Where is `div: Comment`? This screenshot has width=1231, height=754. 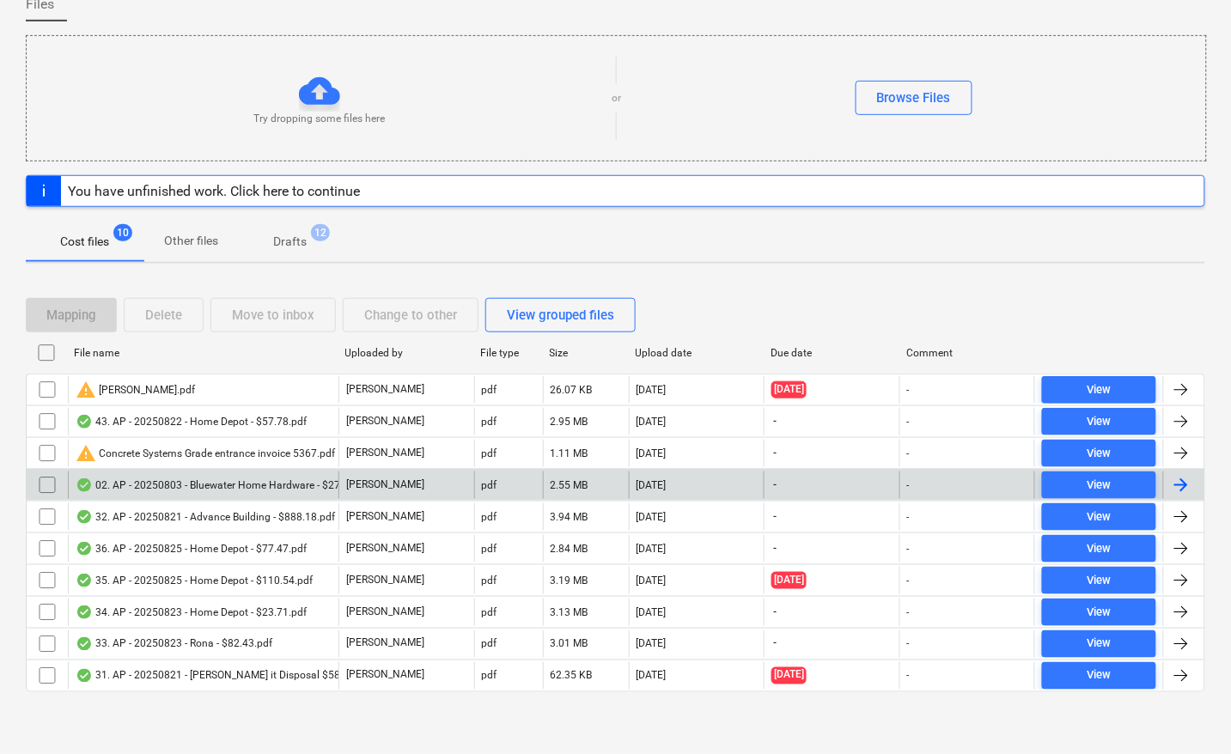 div: Comment is located at coordinates (967, 353).